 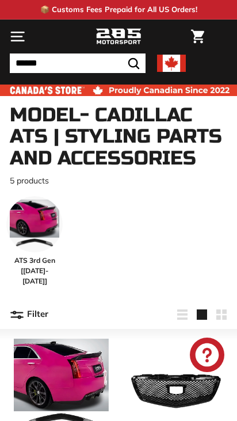 What do you see at coordinates (119, 181) in the screenshot?
I see `p: 5 products` at bounding box center [119, 181].